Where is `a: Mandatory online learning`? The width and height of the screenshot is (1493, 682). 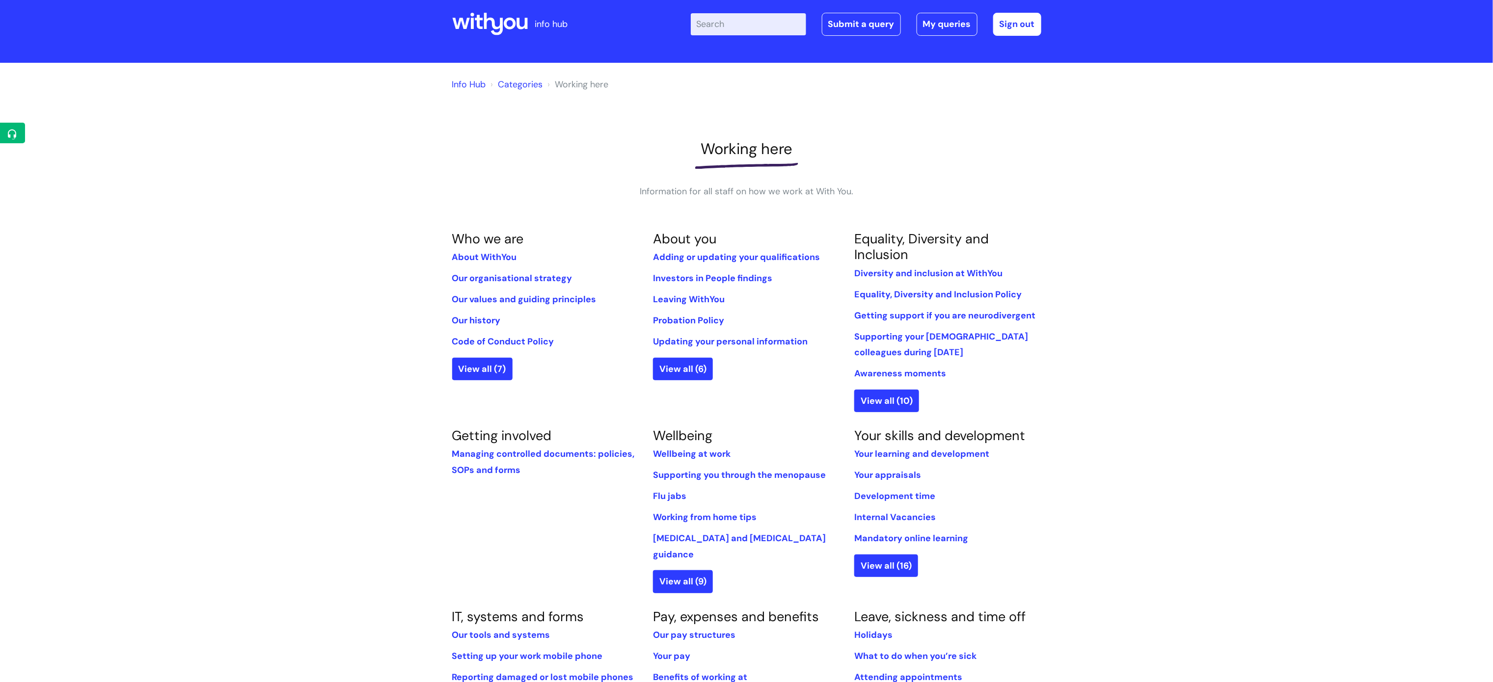 a: Mandatory online learning is located at coordinates (911, 538).